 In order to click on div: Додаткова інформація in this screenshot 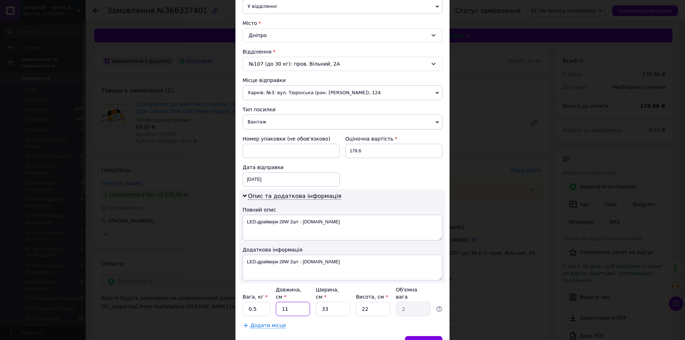, I will do `click(343, 250)`.